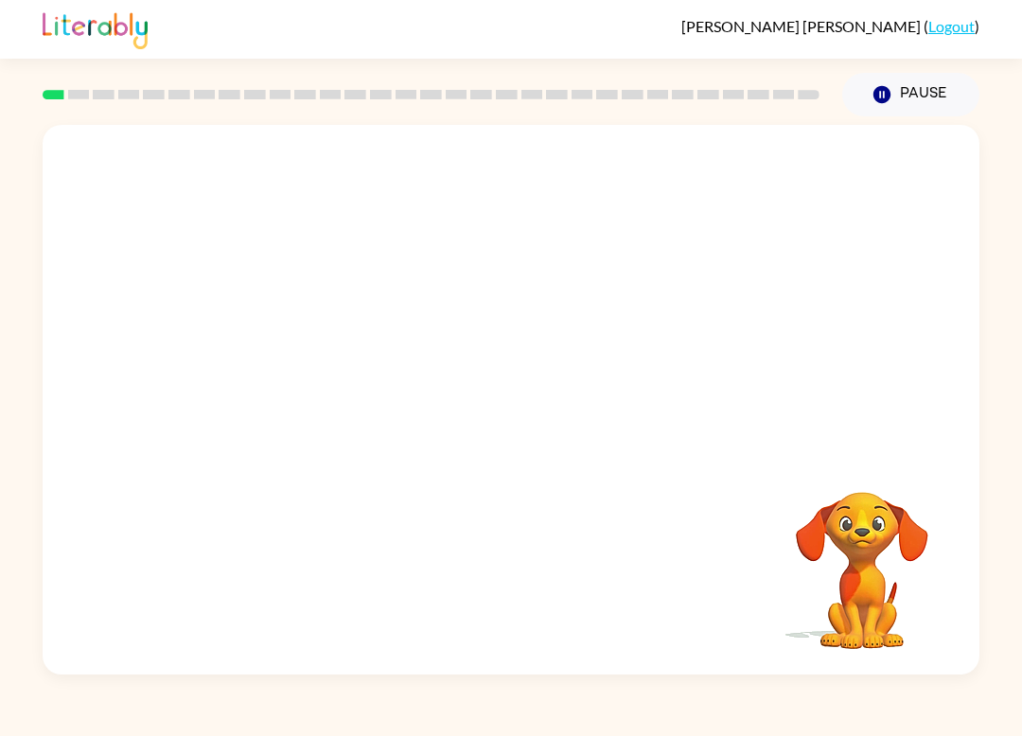  Describe the element at coordinates (95, 28) in the screenshot. I see `img: Literably` at that location.